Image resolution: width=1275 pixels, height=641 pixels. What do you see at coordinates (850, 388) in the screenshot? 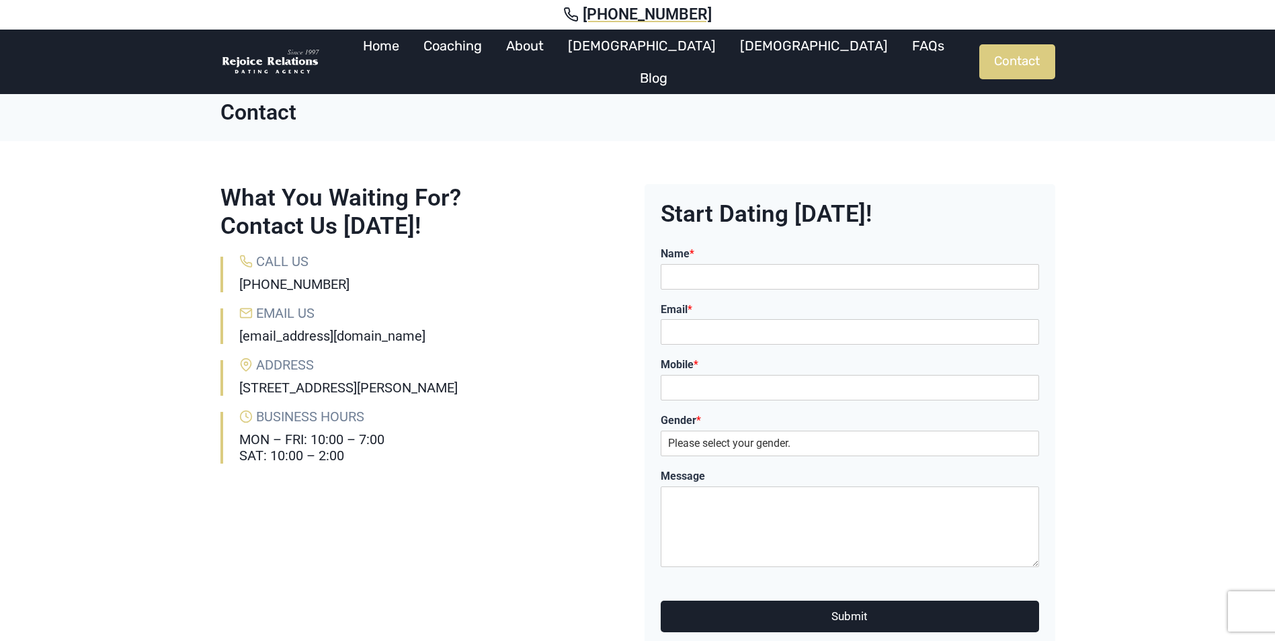
I see `input: Mobile` at bounding box center [850, 388].